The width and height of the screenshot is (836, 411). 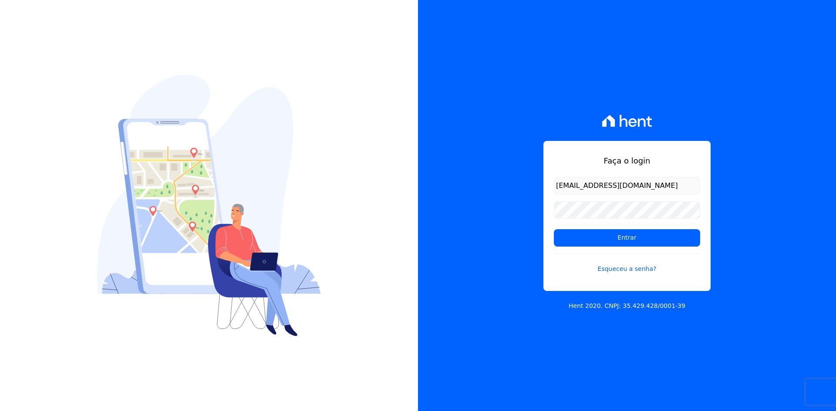 What do you see at coordinates (627, 186) in the screenshot?
I see `input: Email` at bounding box center [627, 186].